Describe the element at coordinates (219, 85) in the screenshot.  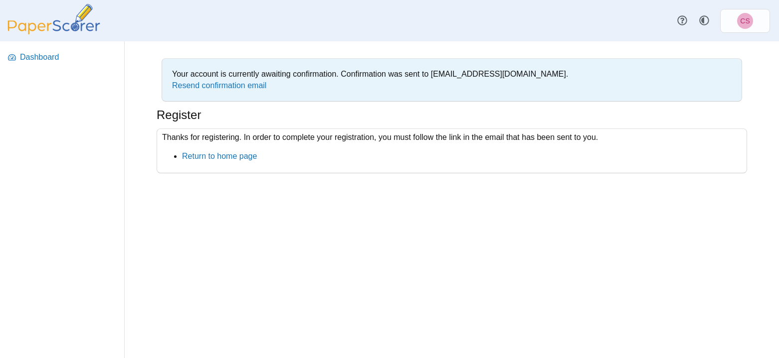
I see `a: Resend confirmation email` at that location.